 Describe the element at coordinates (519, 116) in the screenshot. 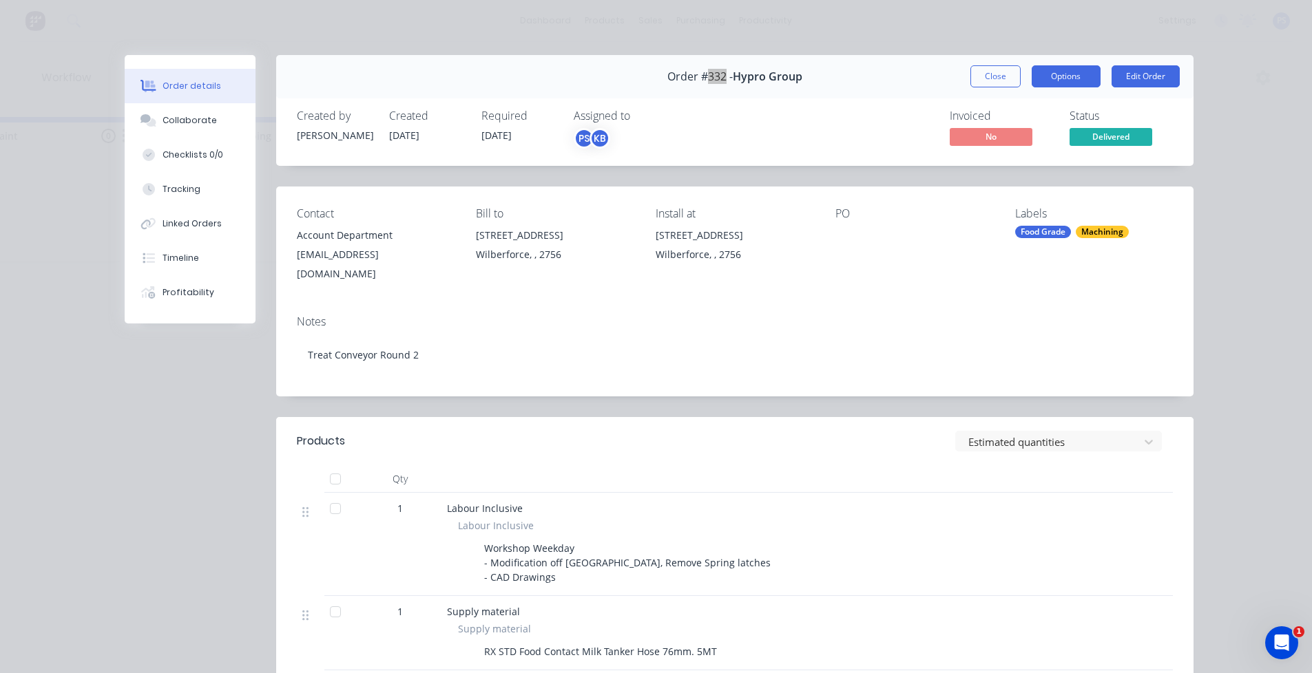

I see `div: Required` at that location.